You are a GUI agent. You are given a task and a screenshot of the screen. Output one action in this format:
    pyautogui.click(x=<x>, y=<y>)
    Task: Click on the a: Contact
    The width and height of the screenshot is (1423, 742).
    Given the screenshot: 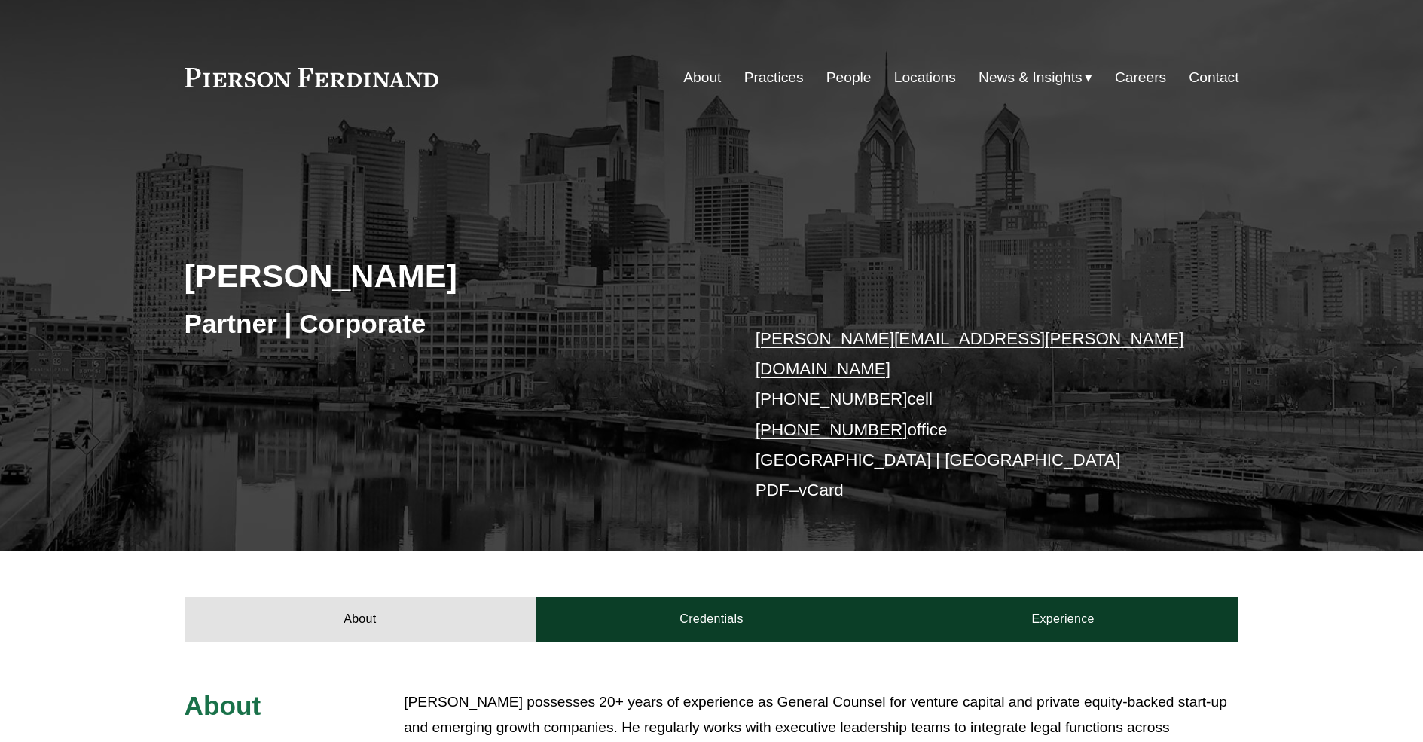 What is the action you would take?
    pyautogui.click(x=1213, y=78)
    